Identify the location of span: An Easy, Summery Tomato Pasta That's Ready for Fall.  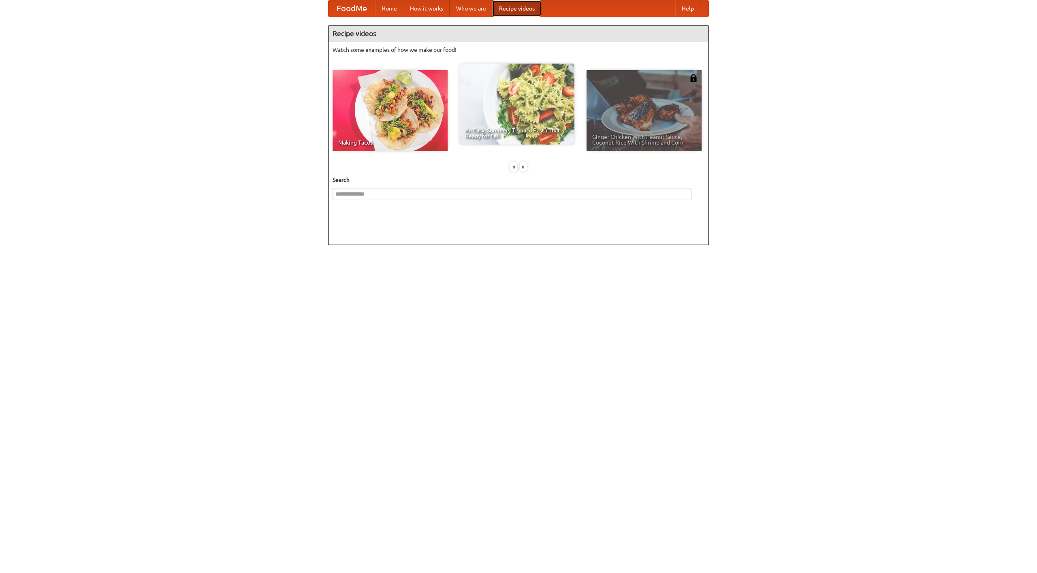
(517, 133).